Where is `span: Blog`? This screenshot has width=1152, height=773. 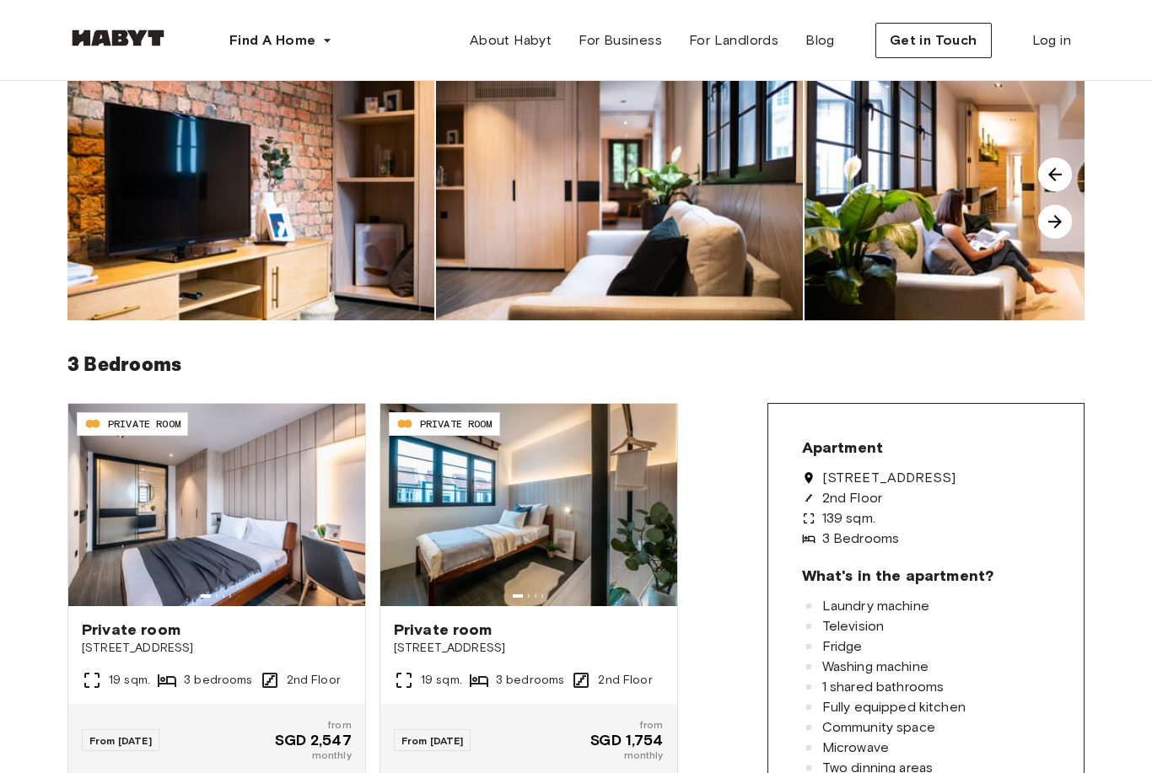 span: Blog is located at coordinates (820, 40).